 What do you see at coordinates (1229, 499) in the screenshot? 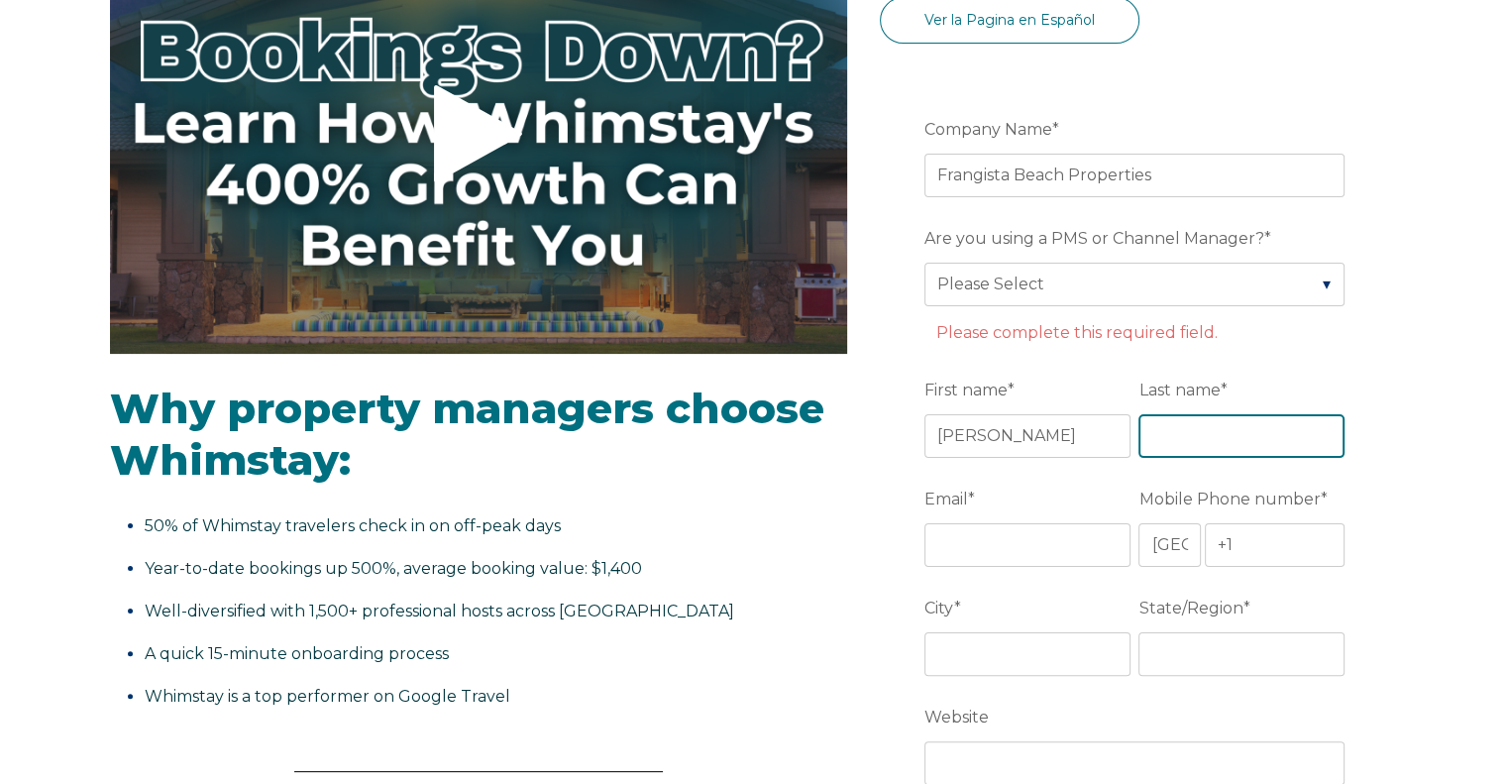
I see `span: Mobile Phone number` at bounding box center [1229, 499].